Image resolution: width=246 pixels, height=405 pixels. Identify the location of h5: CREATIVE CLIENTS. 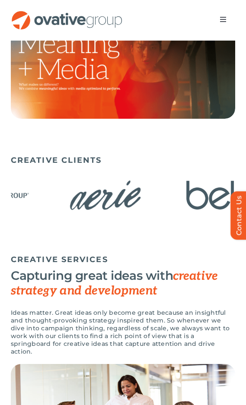
(123, 160).